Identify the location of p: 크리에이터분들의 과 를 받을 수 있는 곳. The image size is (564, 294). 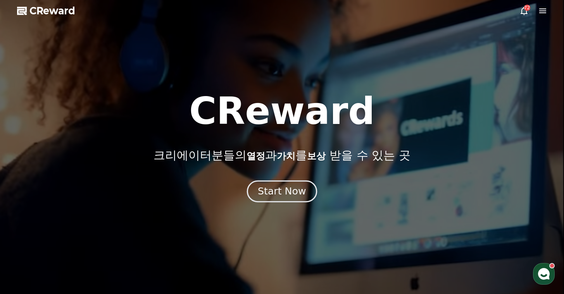
(282, 155).